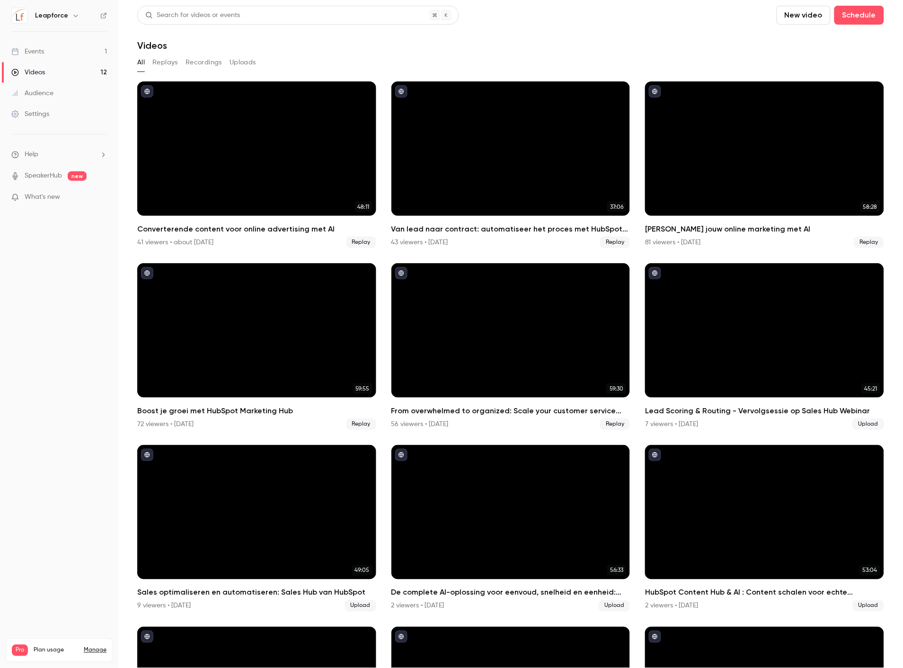 This screenshot has height=668, width=903. What do you see at coordinates (870, 570) in the screenshot?
I see `span: 53:04` at bounding box center [870, 570].